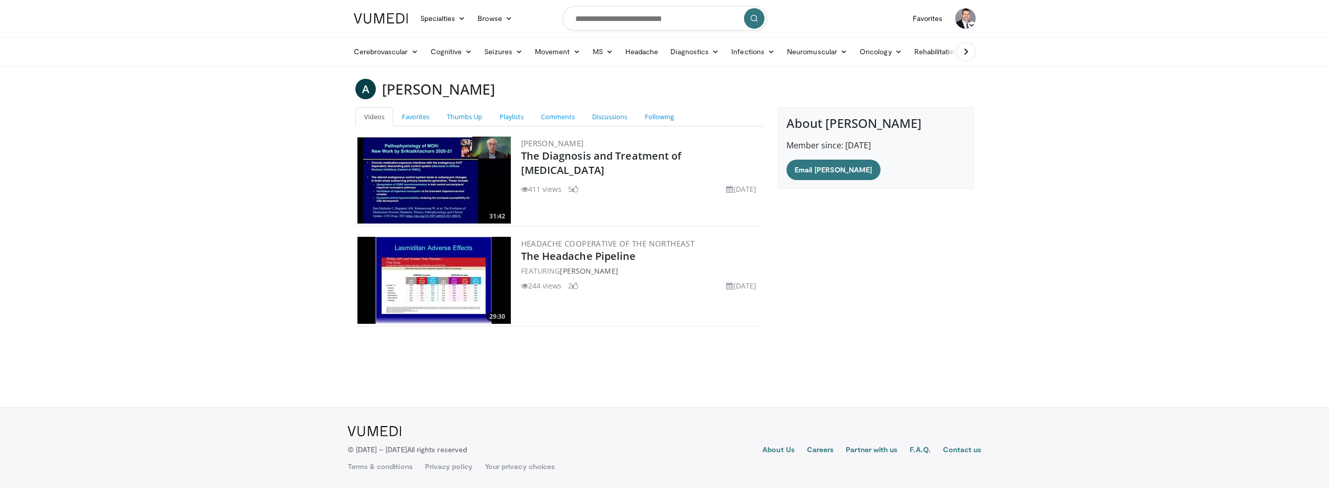 This screenshot has width=1329, height=488. I want to click on a: Browse, so click(495, 18).